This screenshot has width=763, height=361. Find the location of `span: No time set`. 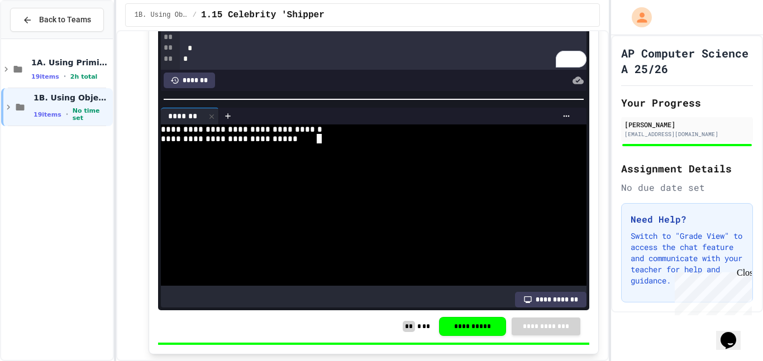

span: No time set is located at coordinates (92, 114).